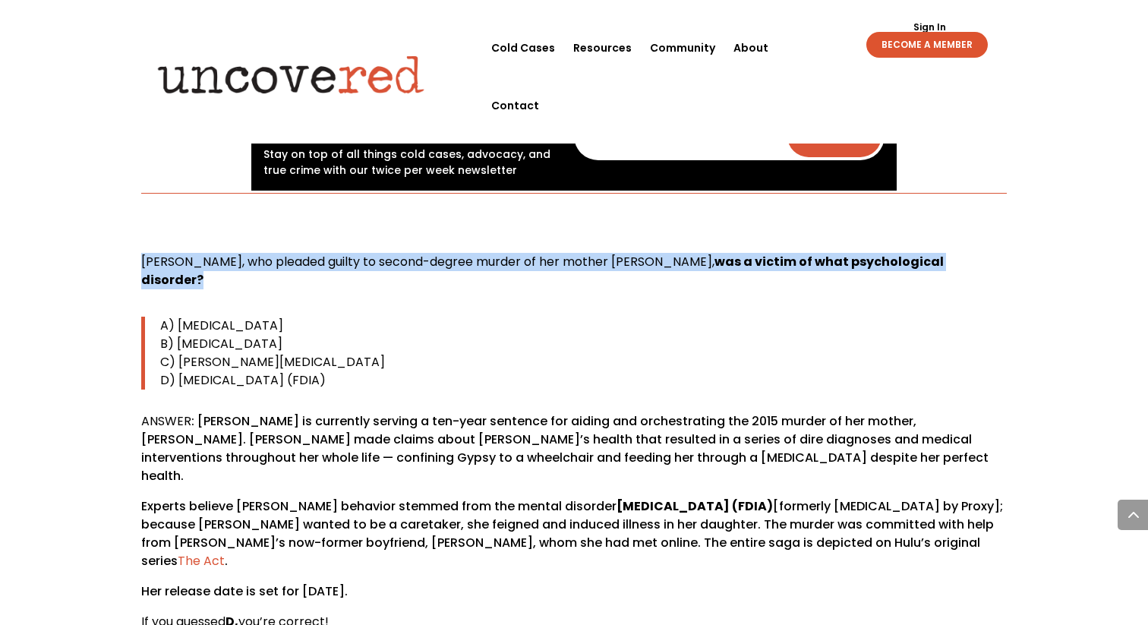 The image size is (1148, 625). What do you see at coordinates (411, 162) in the screenshot?
I see `p: Stay on top of all things cold cases, advocacy, and true crime with our twice per week newsletter` at bounding box center [411, 162].